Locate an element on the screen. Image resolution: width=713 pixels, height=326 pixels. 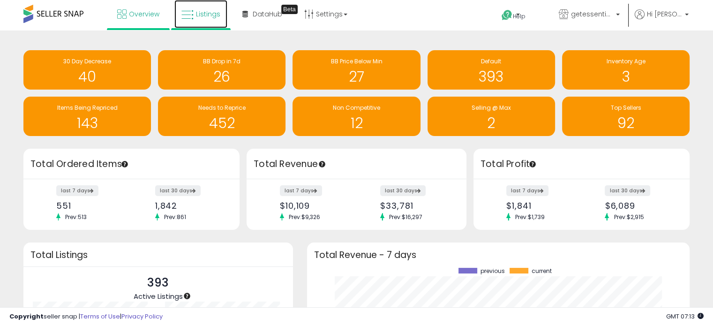
a: Terms of Use is located at coordinates (100, 316).